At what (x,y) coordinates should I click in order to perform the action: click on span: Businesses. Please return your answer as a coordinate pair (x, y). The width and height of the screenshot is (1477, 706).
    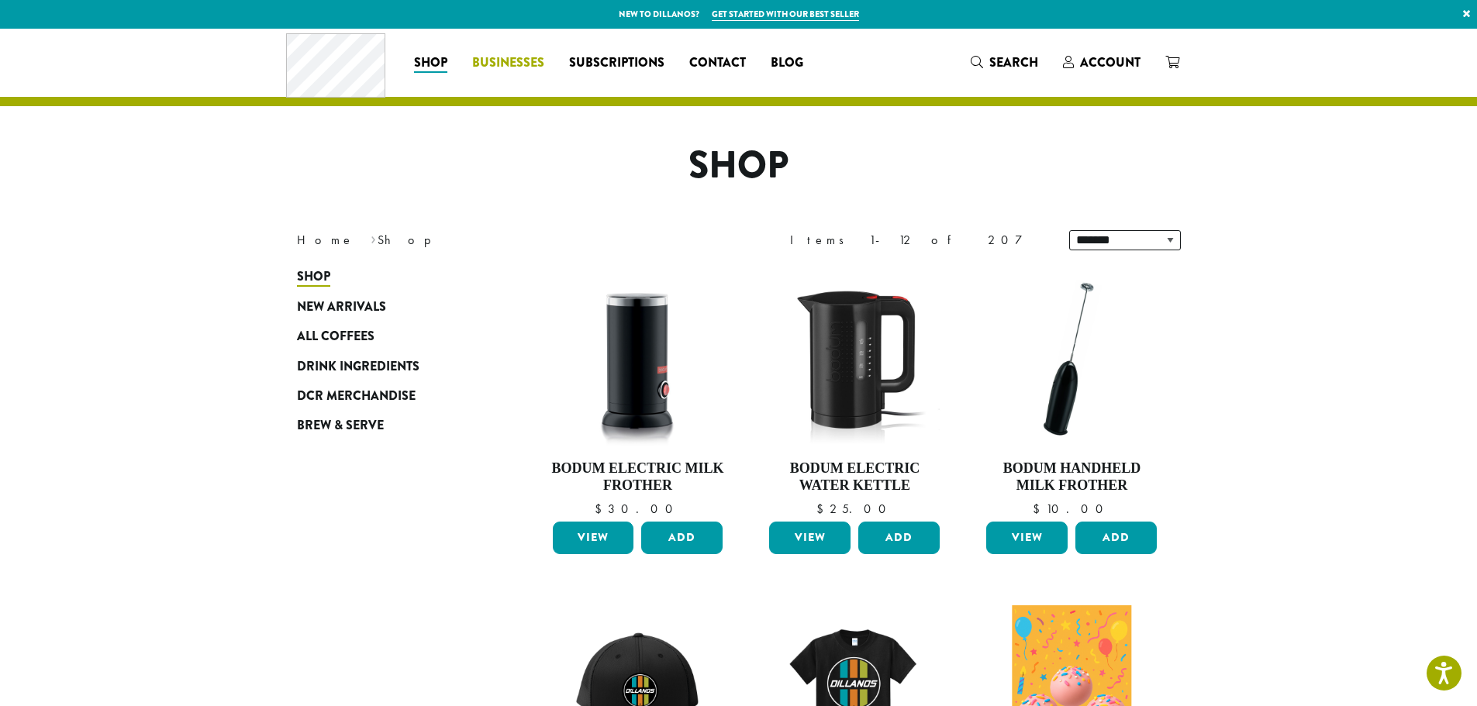
    Looking at the image, I should click on (508, 63).